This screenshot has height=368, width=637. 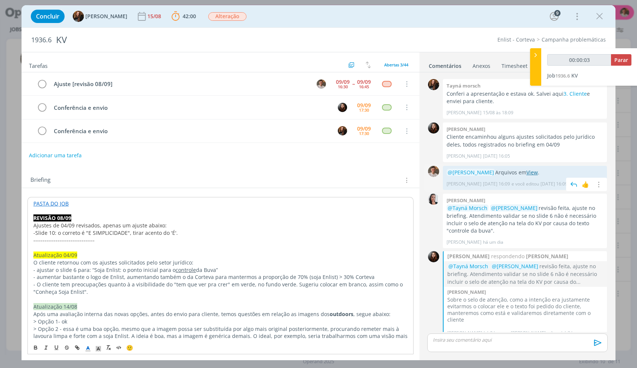 What do you see at coordinates (220, 322) in the screenshot?
I see `p: > Opção 1- ok` at bounding box center [220, 322].